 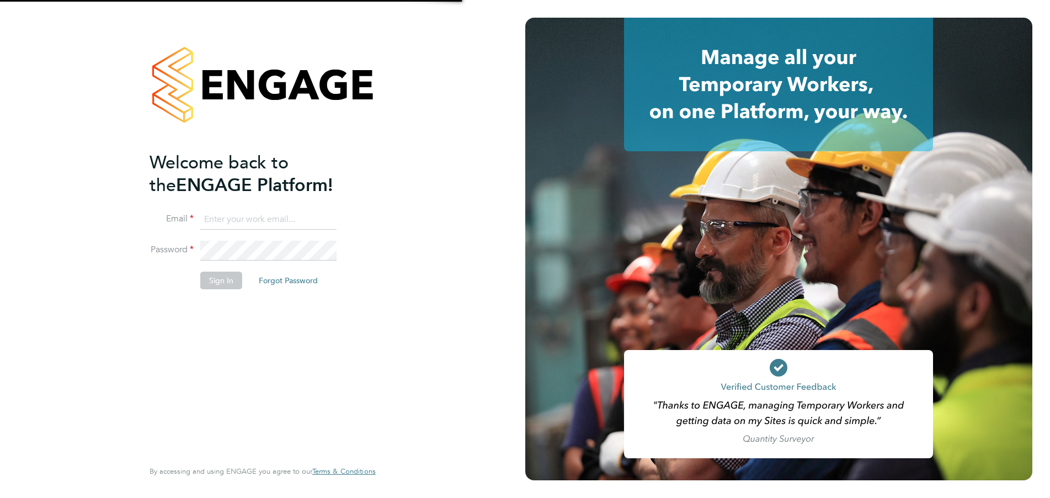 What do you see at coordinates (263, 471) in the screenshot?
I see `span: By accessing and using ENGAGE you agree to our` at bounding box center [263, 471].